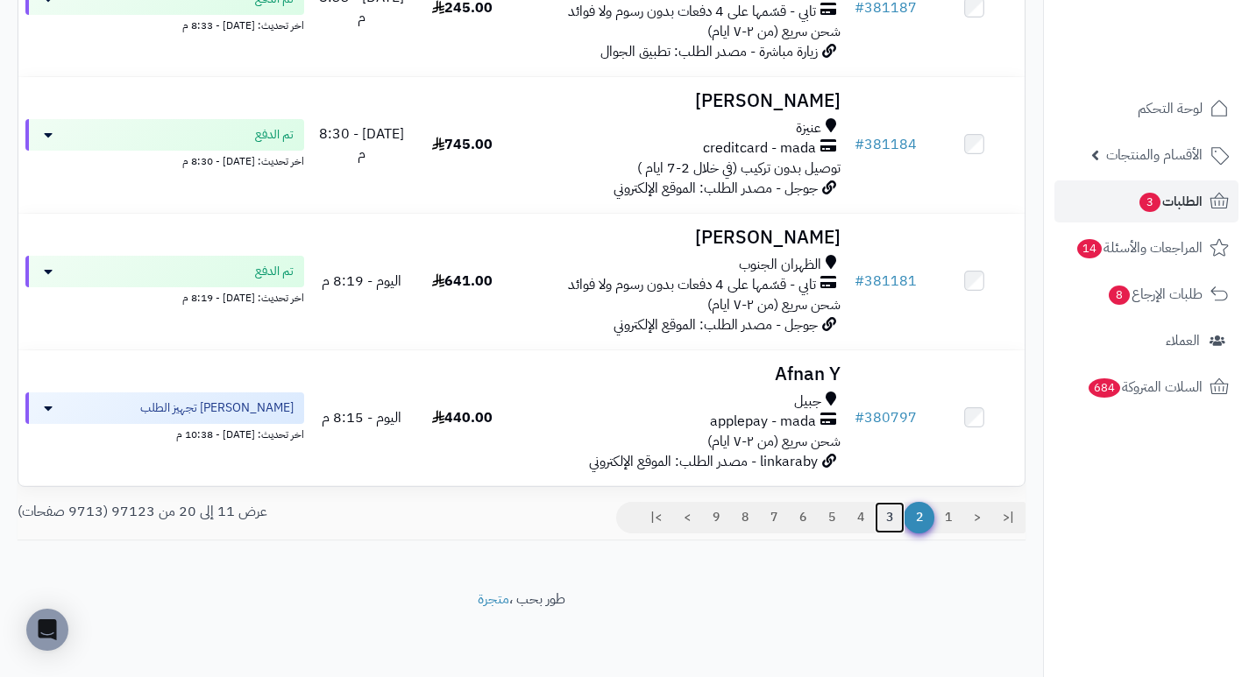 This screenshot has width=1249, height=677. What do you see at coordinates (1170, 109) in the screenshot?
I see `span: لوحة التحكم` at bounding box center [1170, 109].